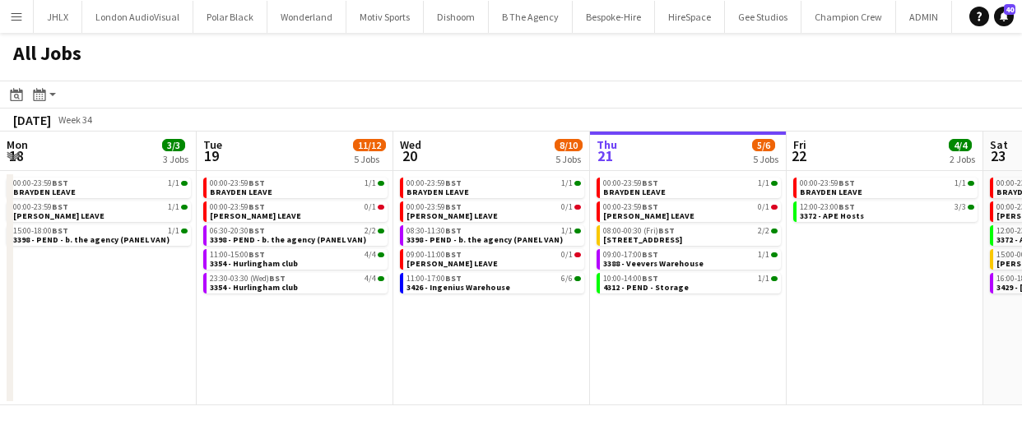 Image resolution: width=1022 pixels, height=448 pixels. Describe the element at coordinates (458, 287) in the screenshot. I see `span: 3426 - Ingenius Warehouse` at that location.